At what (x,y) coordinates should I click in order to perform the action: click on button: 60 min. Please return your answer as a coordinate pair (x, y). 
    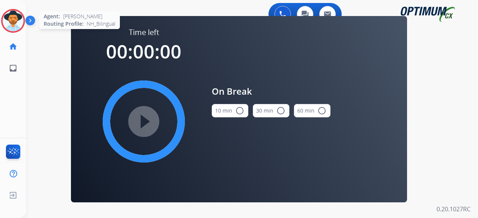
    Looking at the image, I should click on (312, 111).